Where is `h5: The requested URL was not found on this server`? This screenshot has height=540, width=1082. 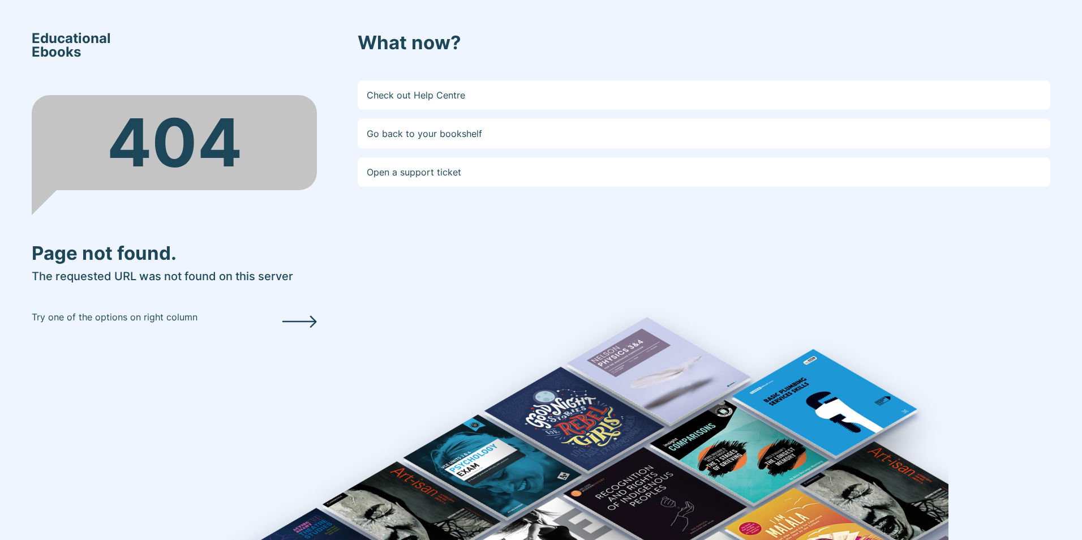
h5: The requested URL was not found on this server is located at coordinates (174, 276).